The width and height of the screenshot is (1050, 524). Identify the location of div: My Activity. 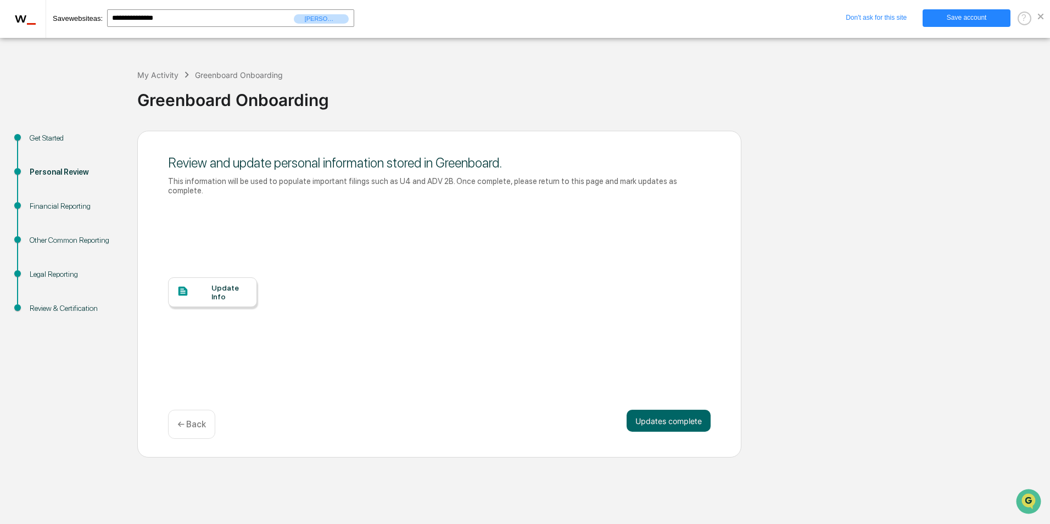
(158, 75).